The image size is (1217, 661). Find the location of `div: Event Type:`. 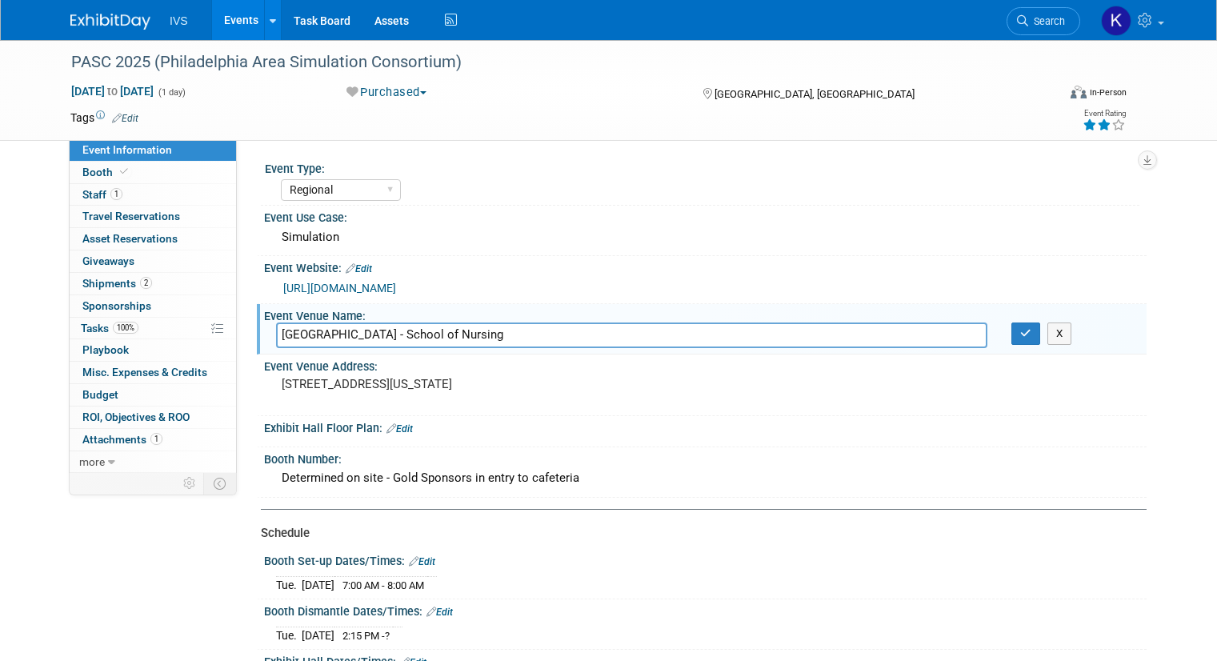

div: Event Type: is located at coordinates (702, 166).